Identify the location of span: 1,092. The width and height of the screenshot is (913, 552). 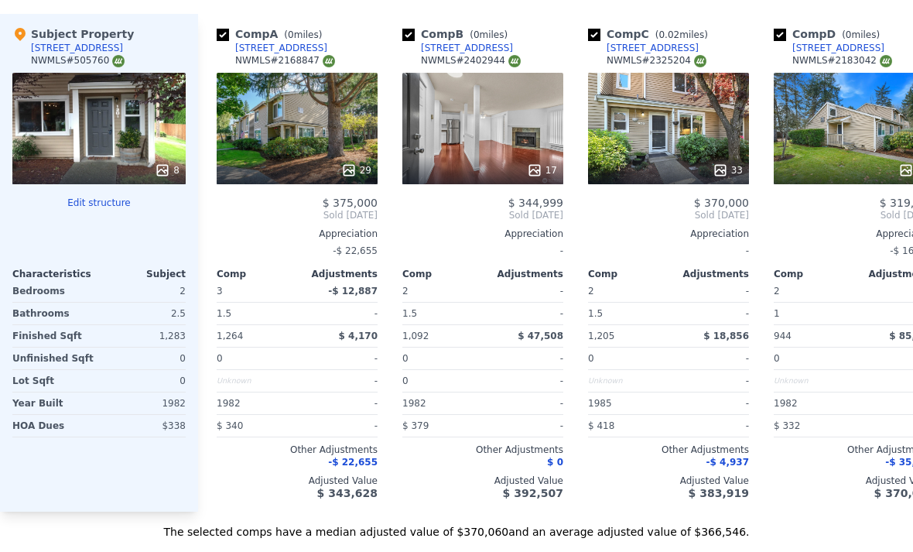
(415, 336).